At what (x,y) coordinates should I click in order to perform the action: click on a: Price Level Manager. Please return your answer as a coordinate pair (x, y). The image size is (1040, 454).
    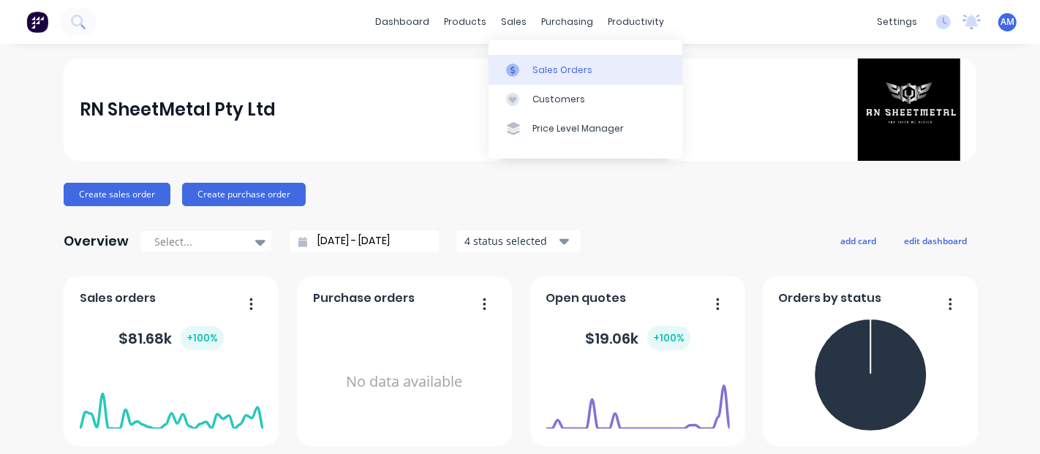
    Looking at the image, I should click on (585, 129).